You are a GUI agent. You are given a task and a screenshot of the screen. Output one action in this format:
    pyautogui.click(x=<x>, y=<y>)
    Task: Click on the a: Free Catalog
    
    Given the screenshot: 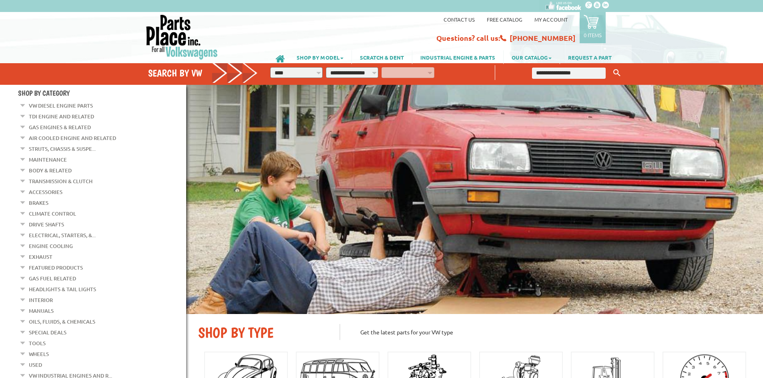 What is the action you would take?
    pyautogui.click(x=505, y=19)
    